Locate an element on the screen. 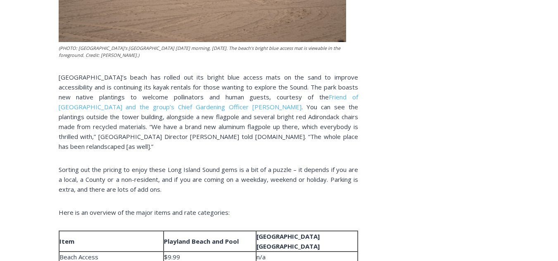  strong: Playland Beach and Pool is located at coordinates (201, 241).